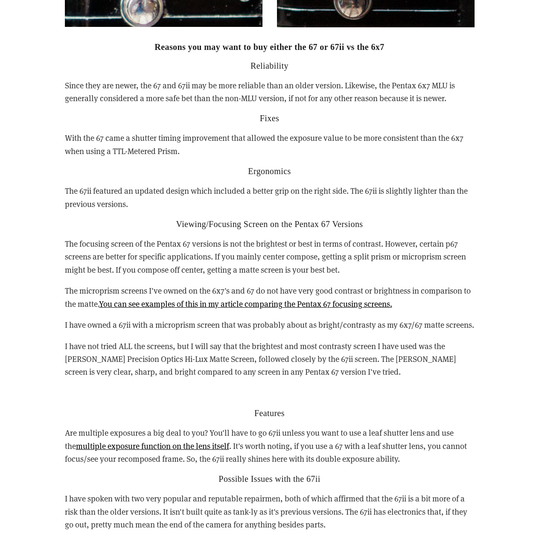  I want to click on p: The microprism screens I've owned on the 6x7's and 67 do not have very good contrast or brightnes..., so click(270, 297).